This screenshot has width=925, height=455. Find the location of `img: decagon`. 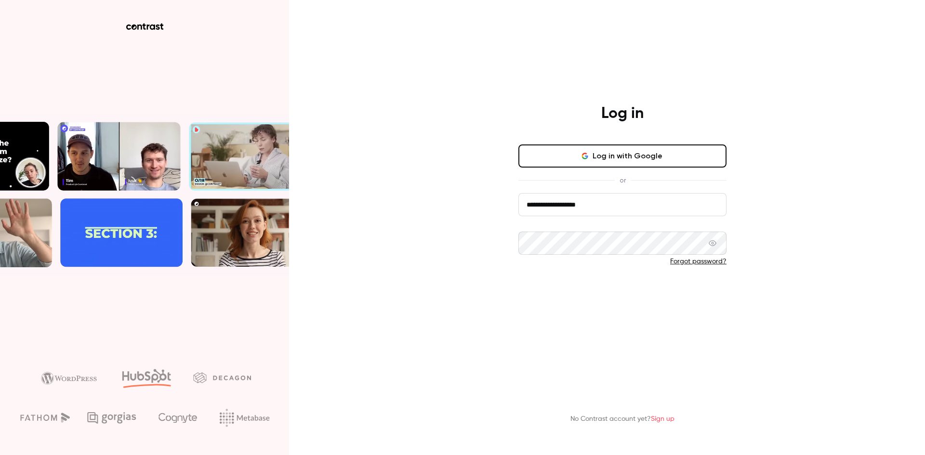

img: decagon is located at coordinates (222, 378).